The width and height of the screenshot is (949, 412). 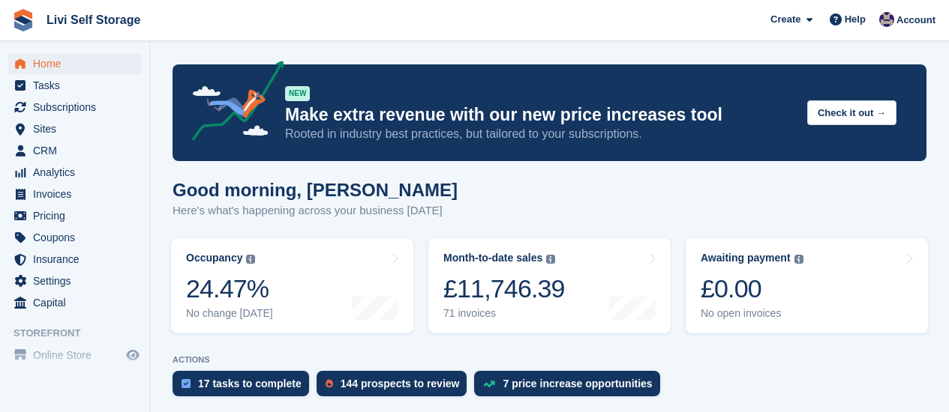 What do you see at coordinates (78, 355) in the screenshot?
I see `span: Online Store` at bounding box center [78, 355].